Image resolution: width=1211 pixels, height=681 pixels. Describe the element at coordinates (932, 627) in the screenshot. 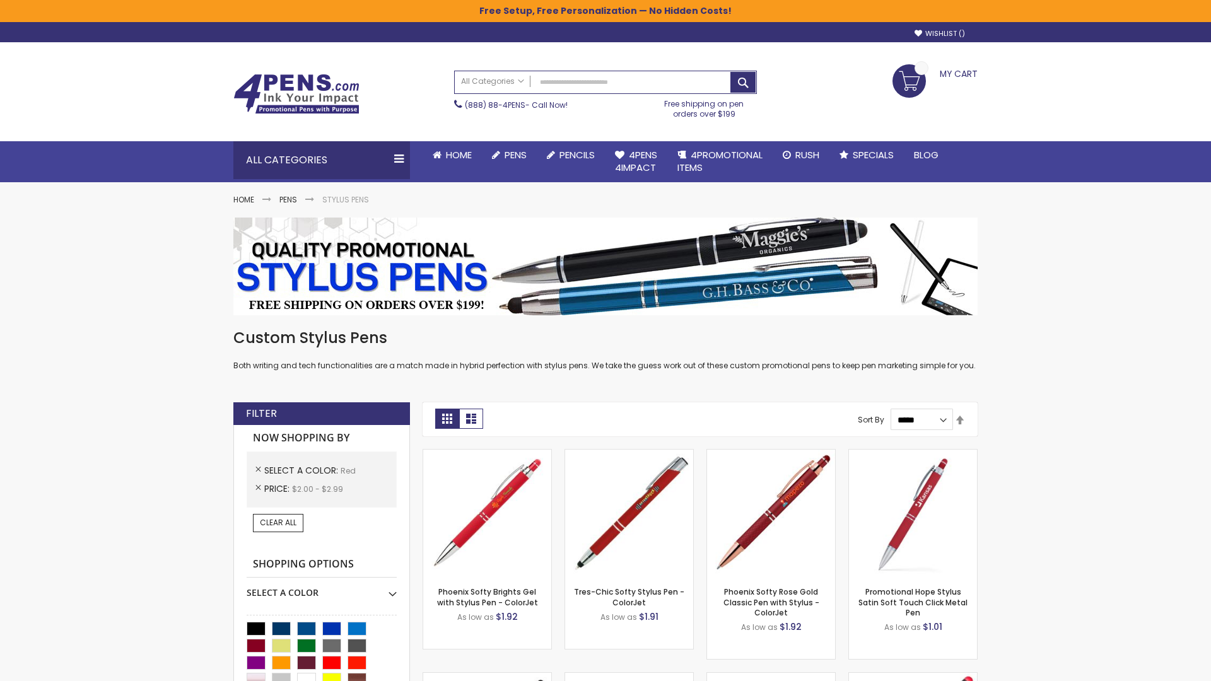

I see `span: $1.01` at that location.